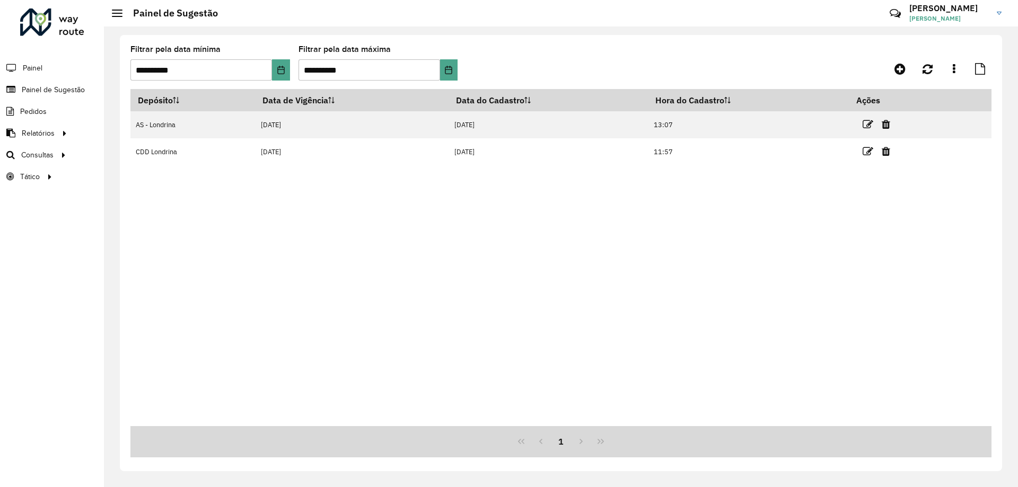 This screenshot has height=487, width=1018. Describe the element at coordinates (170, 13) in the screenshot. I see `h2: Painel de Sugestão` at that location.